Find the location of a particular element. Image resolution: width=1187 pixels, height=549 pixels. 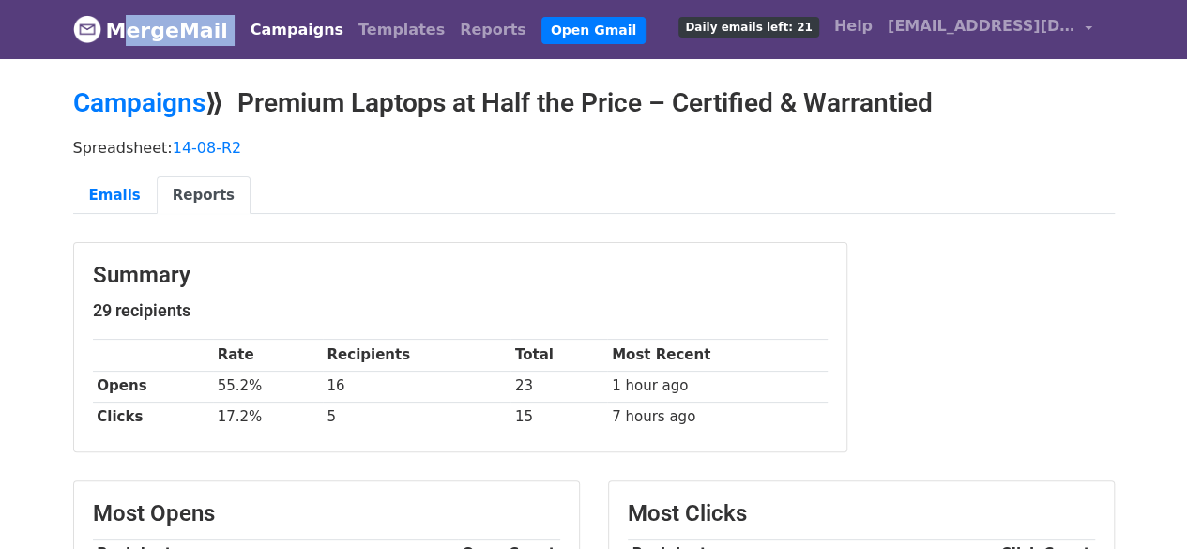

td: 5 is located at coordinates (417, 417).